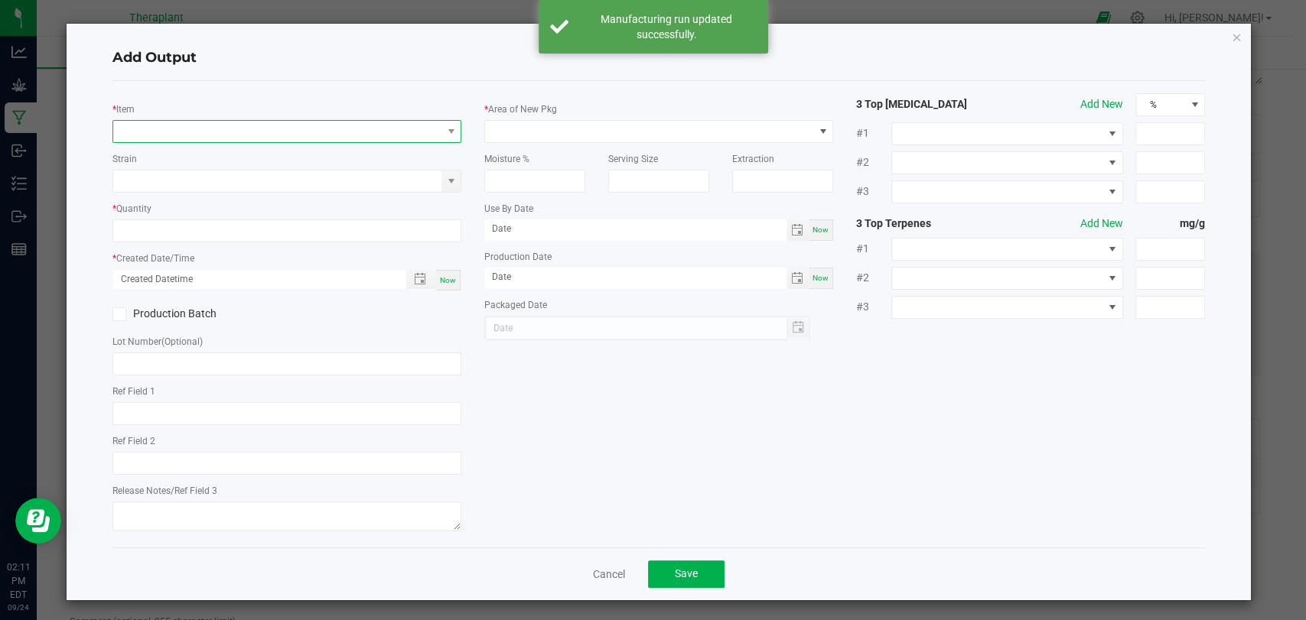 The height and width of the screenshot is (620, 1306). I want to click on label: Strain, so click(125, 159).